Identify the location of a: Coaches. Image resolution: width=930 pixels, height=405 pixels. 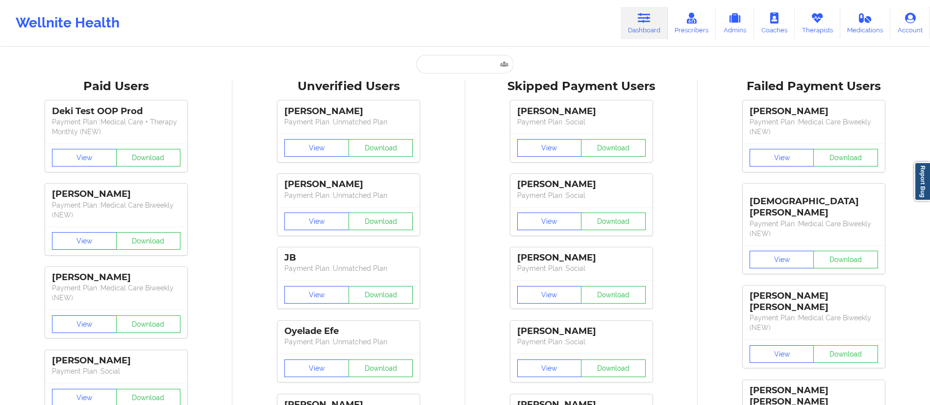
(774, 23).